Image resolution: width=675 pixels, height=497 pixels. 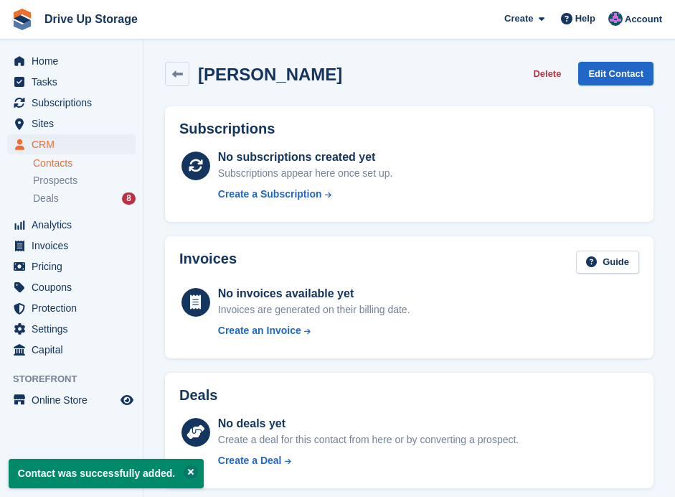 I want to click on img: stora-icon-8386f47178a22dfd0bd8f6a31ec36ba5ce8667c1dd55bd0f319d3a0aa187defe.svg, so click(x=22, y=19).